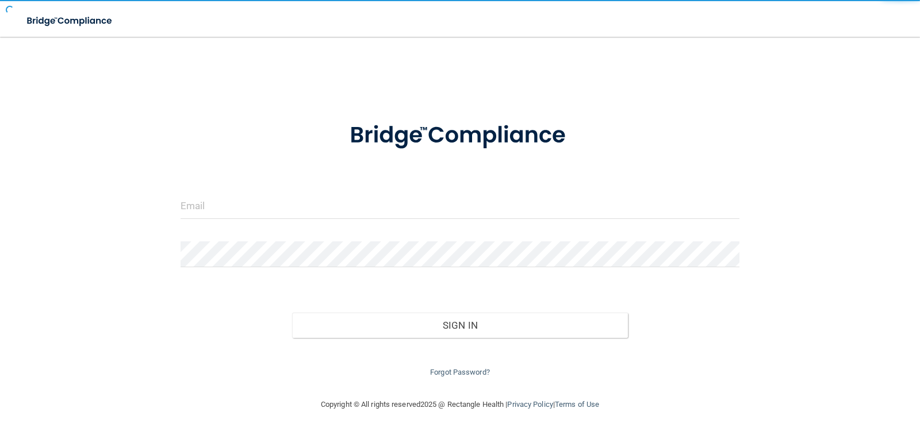  Describe the element at coordinates (460, 405) in the screenshot. I see `div: Copyright © All rights reserved 2025 @ Rectangle Health | |` at that location.